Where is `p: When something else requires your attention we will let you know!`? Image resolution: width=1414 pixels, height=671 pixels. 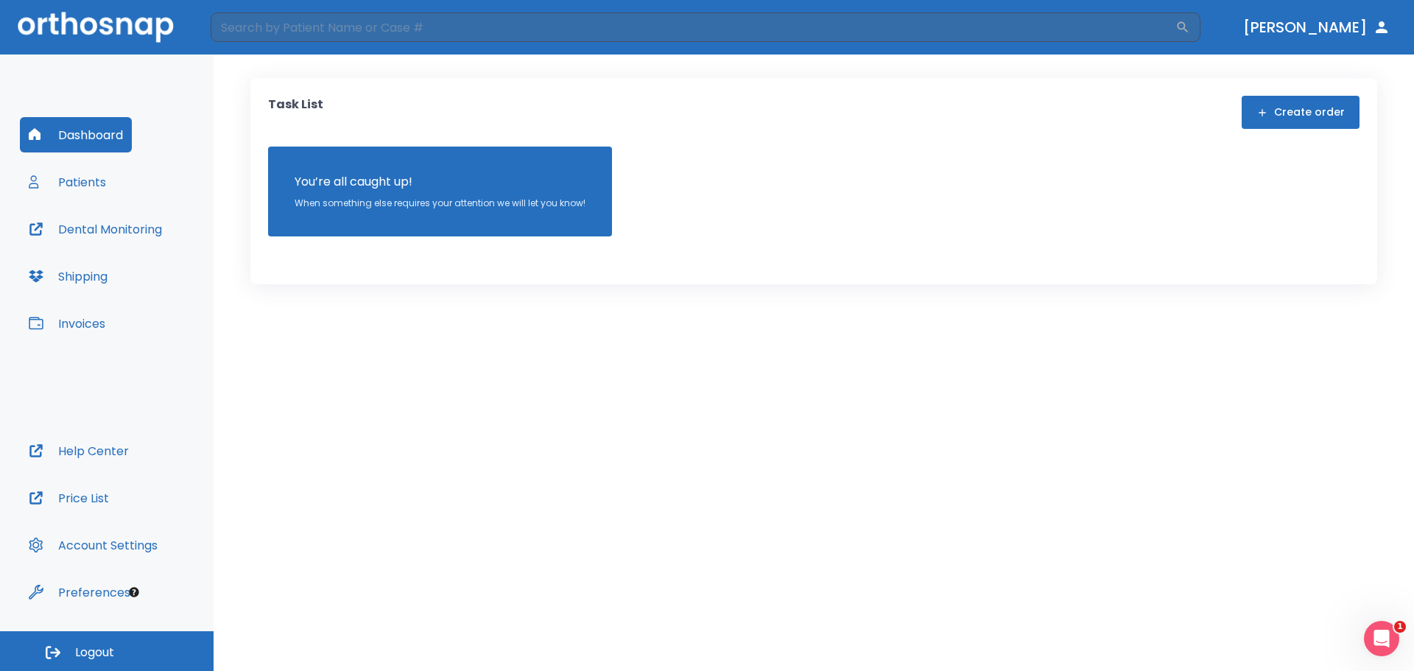 p: When something else requires your attention we will let you know! is located at coordinates (440, 203).